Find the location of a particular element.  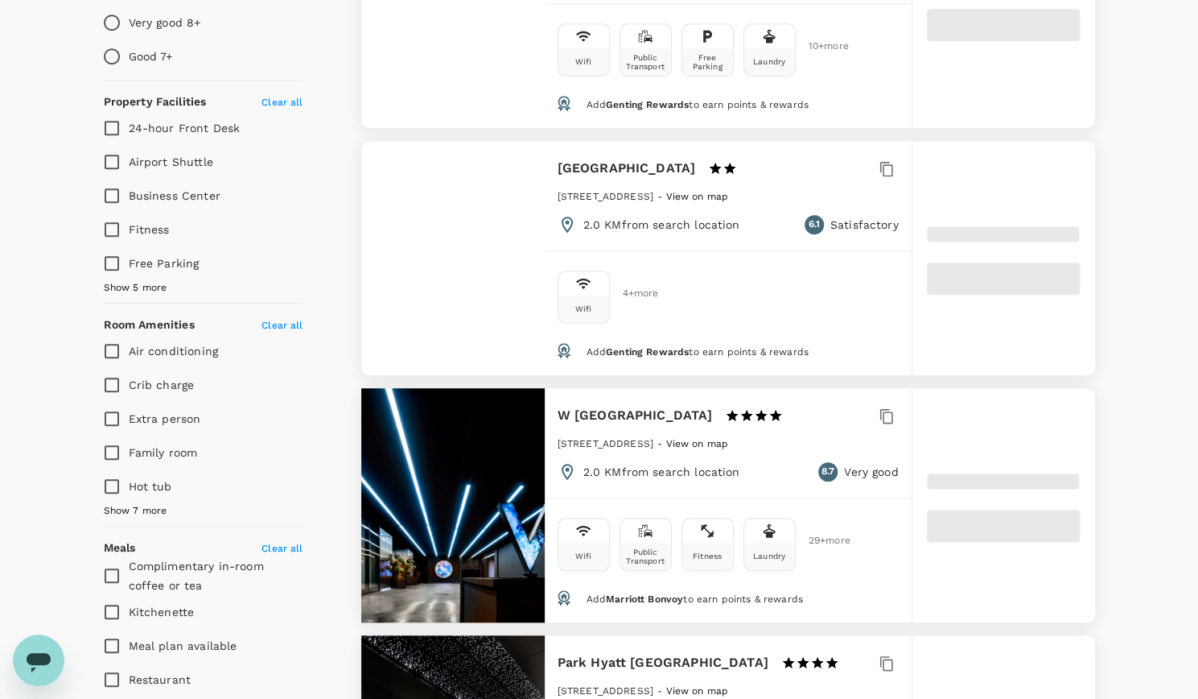

div: Free Parking is located at coordinates (707, 62).